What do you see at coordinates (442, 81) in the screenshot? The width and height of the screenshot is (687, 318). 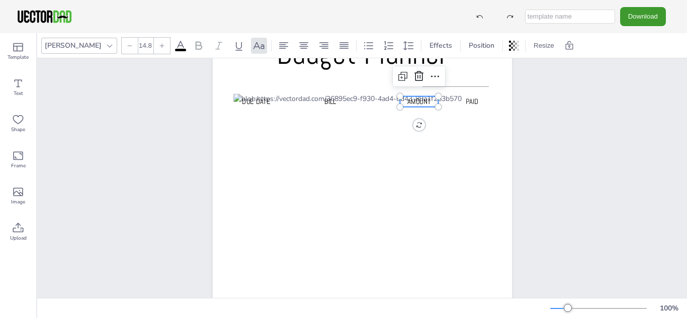 I see `span: Month:____________` at bounding box center [442, 81].